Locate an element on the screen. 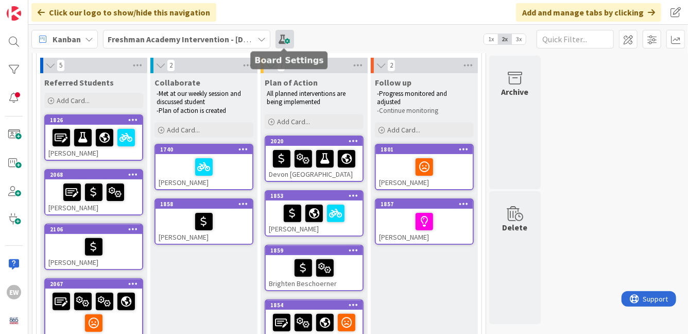 Image resolution: width=688 pixels, height=334 pixels. h5: Board Settings is located at coordinates (289, 60).